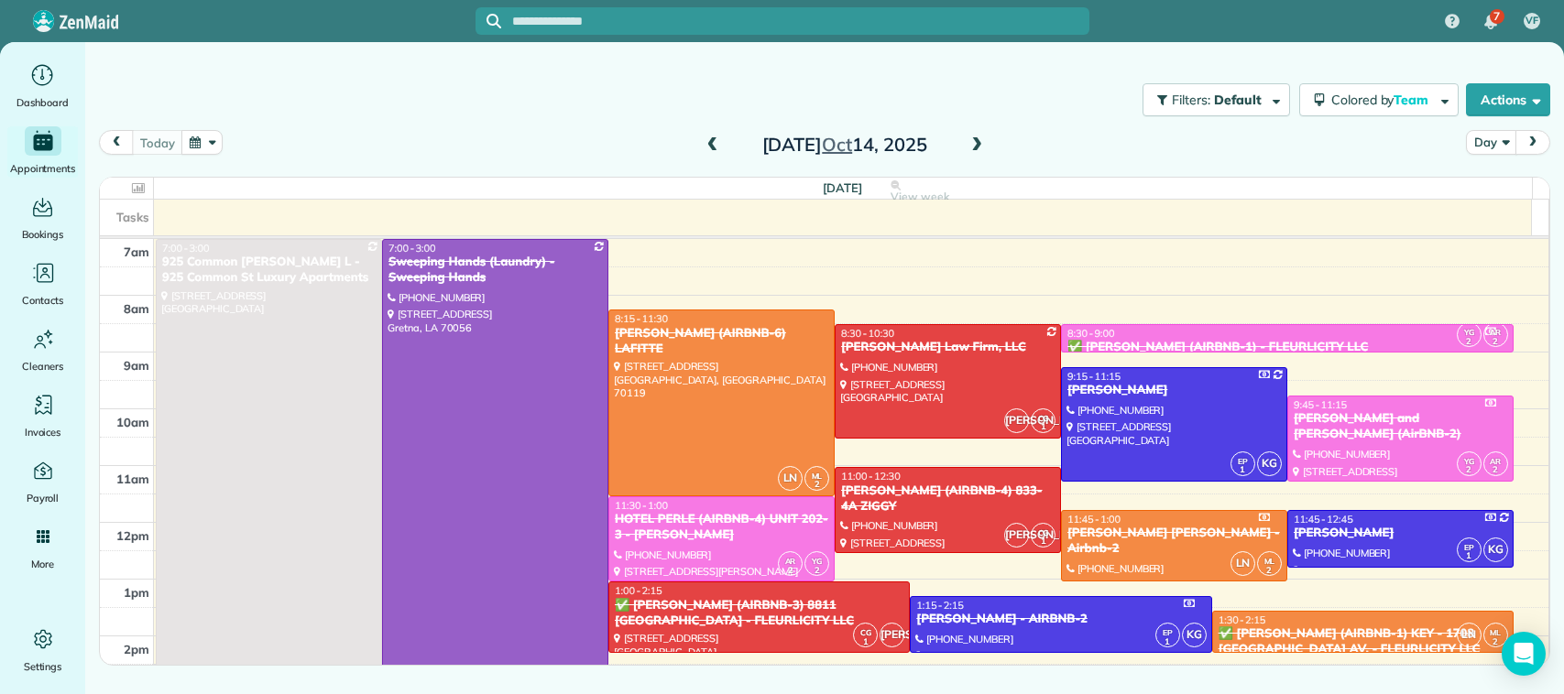 This screenshot has width=1564, height=694. What do you see at coordinates (42, 350) in the screenshot?
I see `a: Cleaners` at bounding box center [42, 350].